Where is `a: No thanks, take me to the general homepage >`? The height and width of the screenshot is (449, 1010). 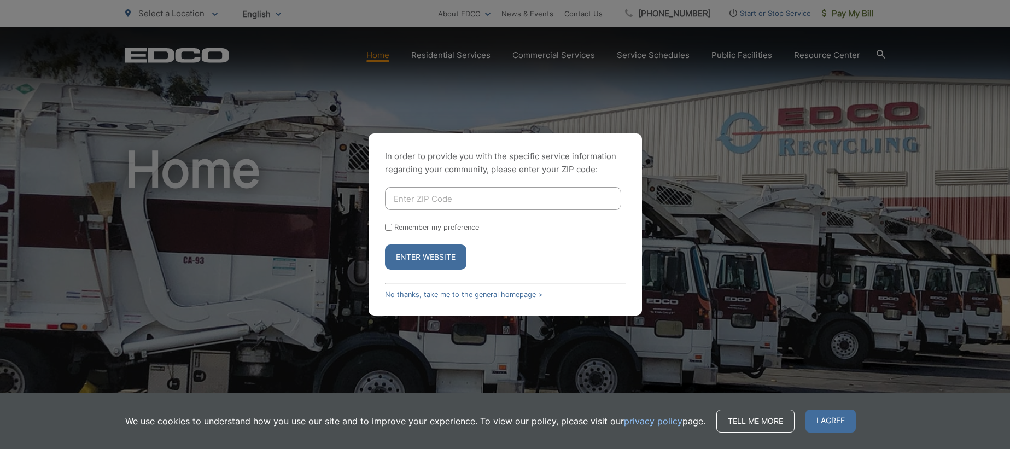
a: No thanks, take me to the general homepage > is located at coordinates (464, 294).